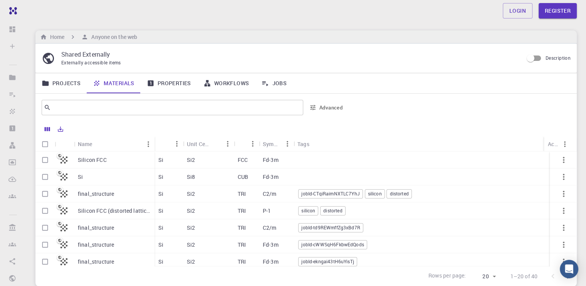  I want to click on button: Advanced, so click(326, 108).